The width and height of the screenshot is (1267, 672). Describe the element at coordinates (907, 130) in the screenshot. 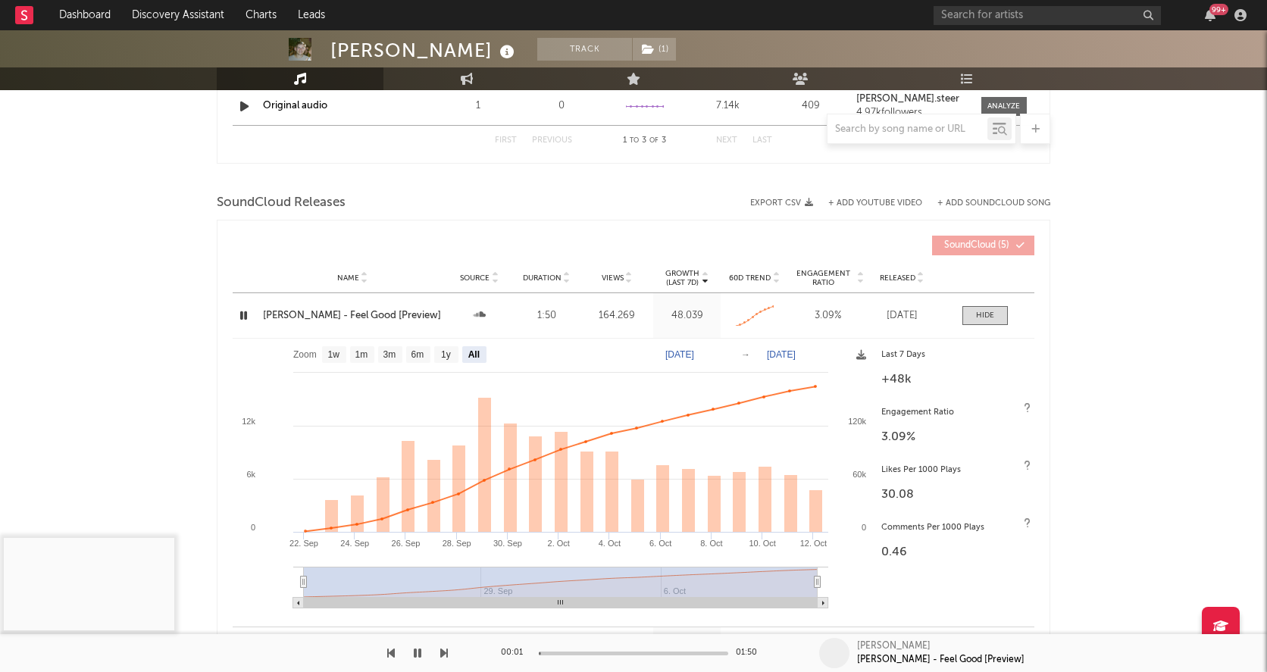

I see `input: Search by song name or URL` at that location.